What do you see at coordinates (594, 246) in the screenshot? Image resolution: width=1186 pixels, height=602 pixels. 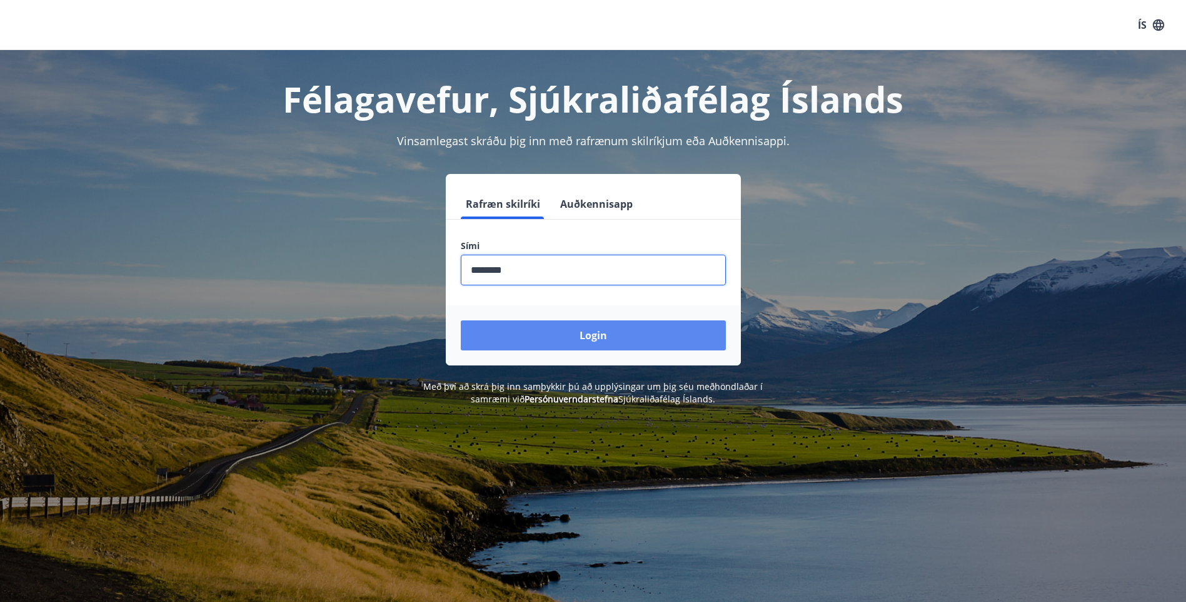 I see `label: Sími` at bounding box center [594, 246].